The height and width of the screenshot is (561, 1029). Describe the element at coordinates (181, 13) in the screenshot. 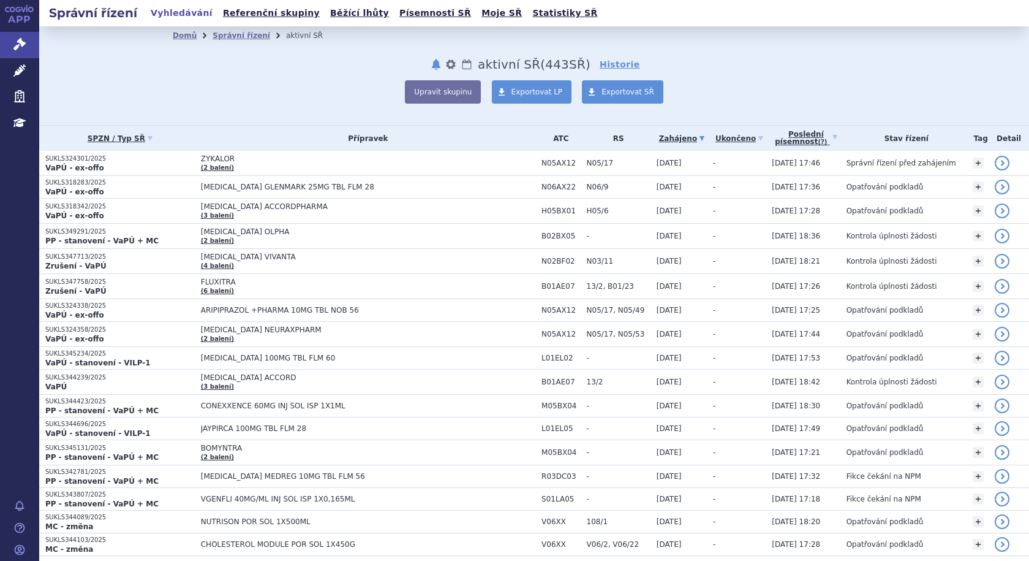

I see `a: Vyhledávání` at that location.